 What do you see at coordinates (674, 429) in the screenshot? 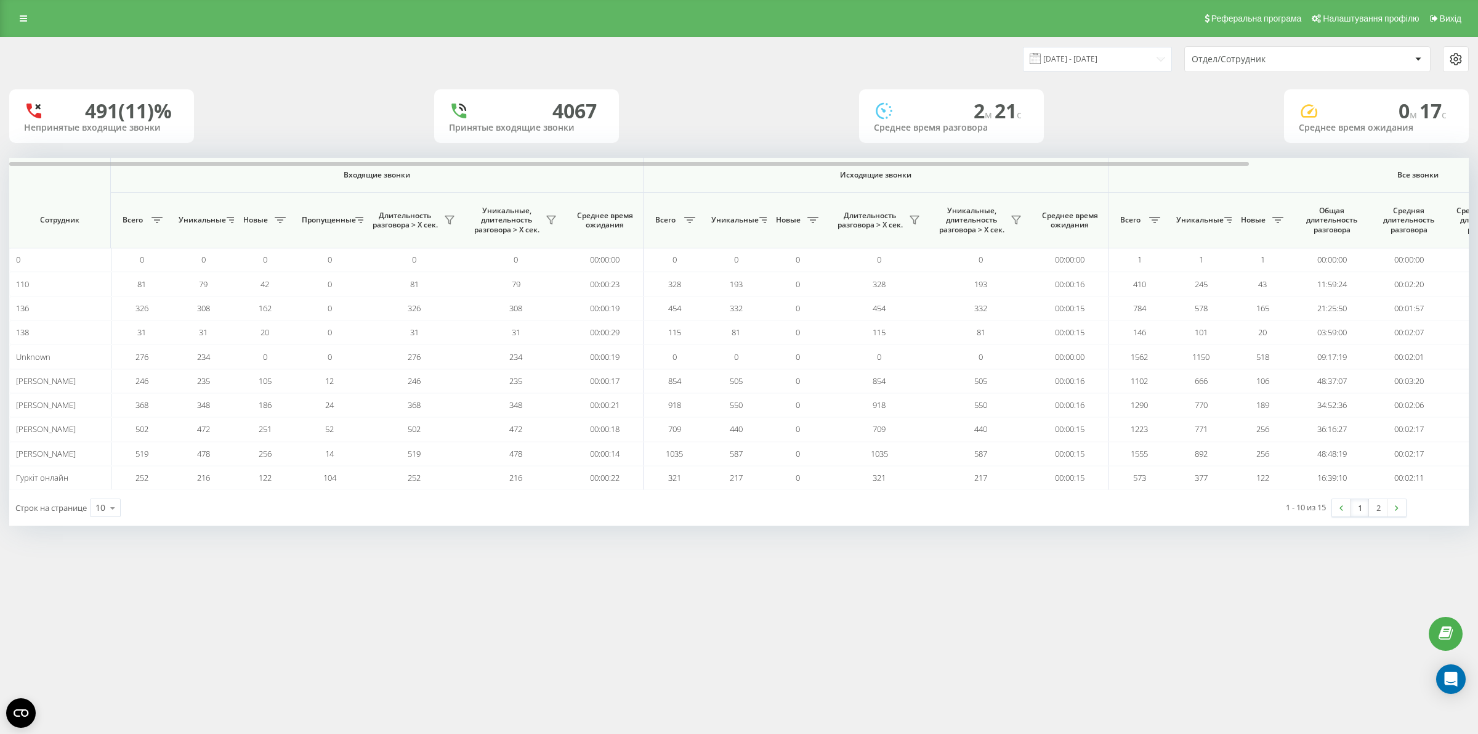
I see `span: 709` at bounding box center [674, 429].